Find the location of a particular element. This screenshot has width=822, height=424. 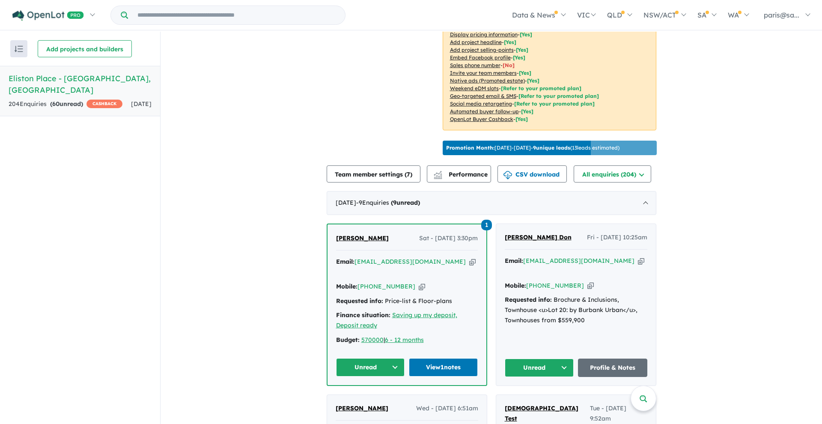

span: paris@sa... is located at coordinates (781, 15).